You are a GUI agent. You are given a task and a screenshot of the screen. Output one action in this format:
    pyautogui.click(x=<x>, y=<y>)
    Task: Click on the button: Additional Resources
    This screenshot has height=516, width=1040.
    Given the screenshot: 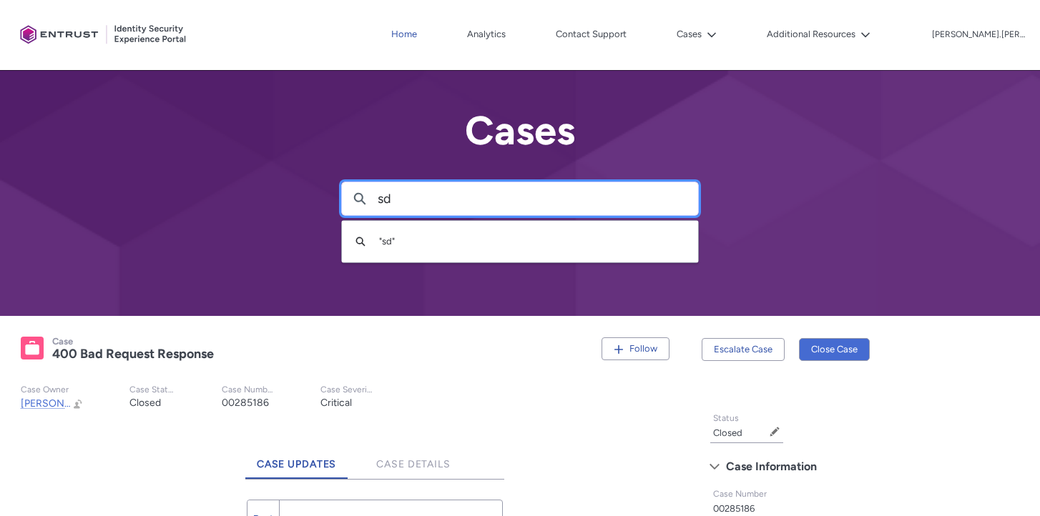 What is the action you would take?
    pyautogui.click(x=818, y=34)
    